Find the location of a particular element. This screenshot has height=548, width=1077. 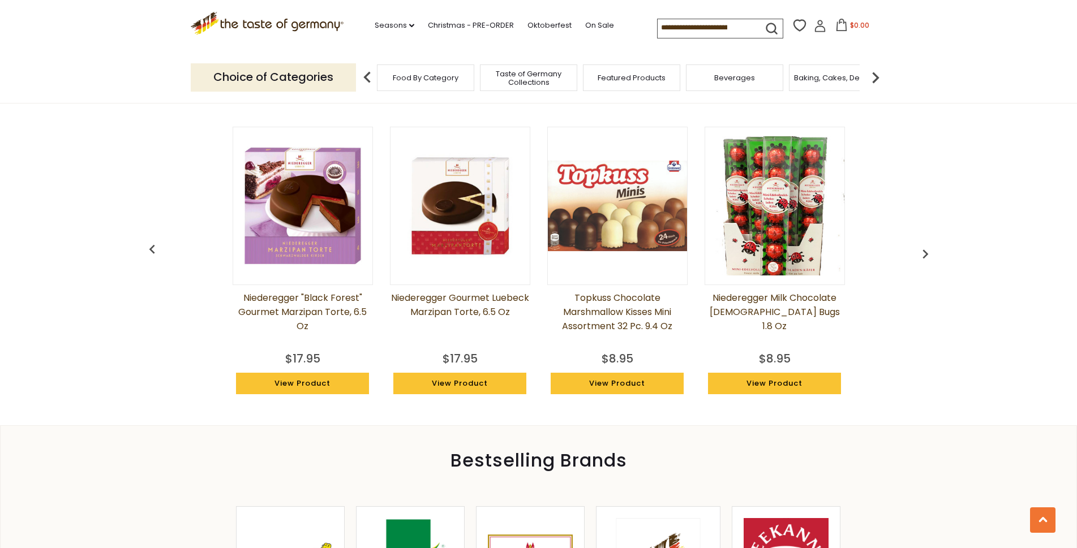

a: Food By Category is located at coordinates (425, 78).